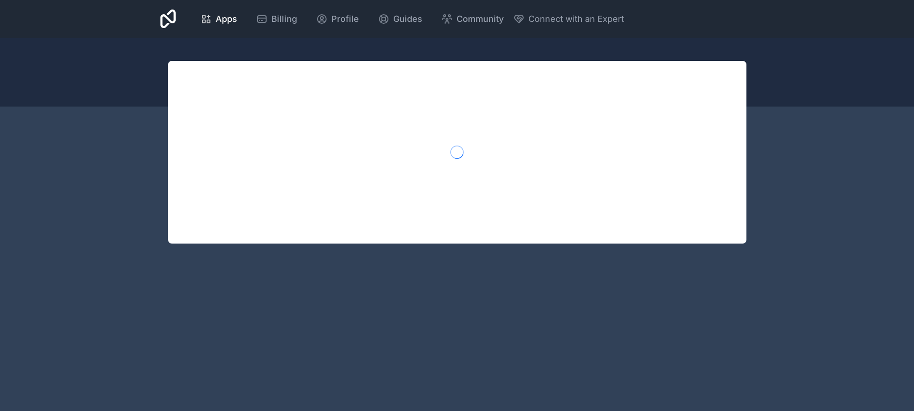 Image resolution: width=914 pixels, height=411 pixels. I want to click on a: Billing, so click(276, 19).